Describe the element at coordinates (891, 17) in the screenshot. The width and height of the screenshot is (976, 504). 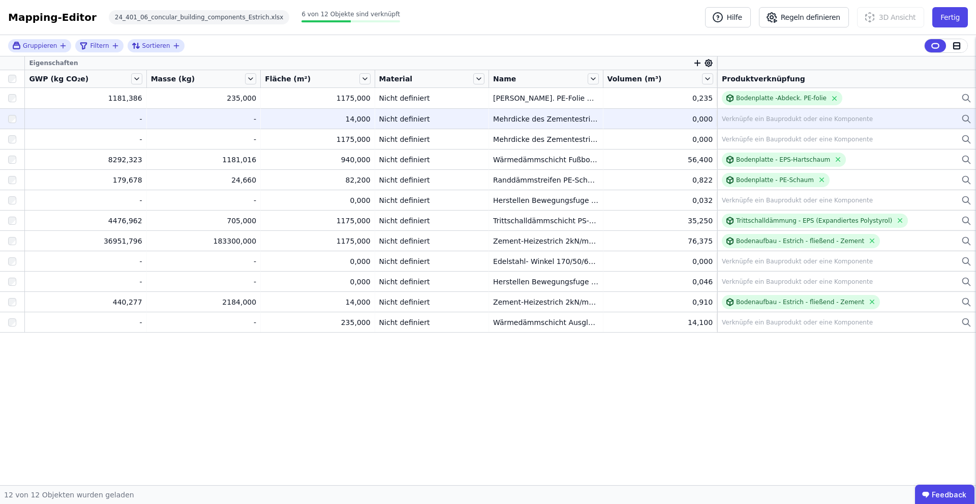
I see `button: 3D Ansicht` at that location.